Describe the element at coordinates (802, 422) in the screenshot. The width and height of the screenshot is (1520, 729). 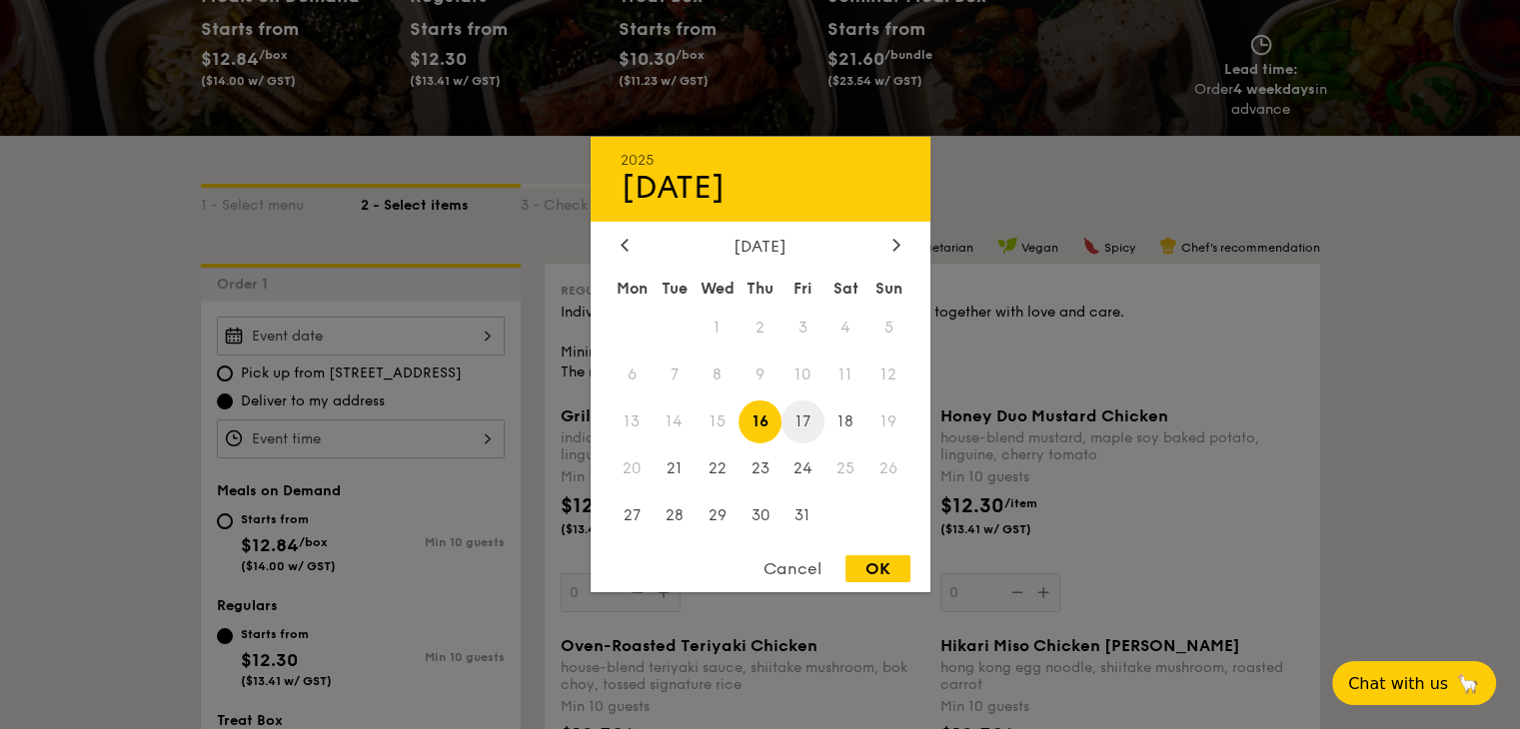
I see `span: 17` at that location.